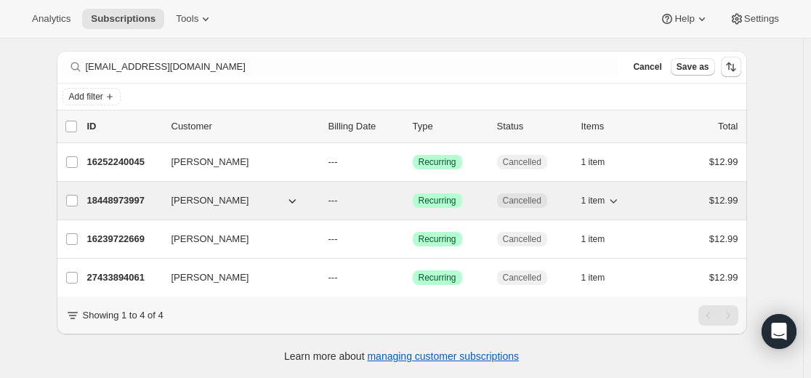 This screenshot has height=378, width=811. Describe the element at coordinates (401, 356) in the screenshot. I see `p: Learn more about` at that location.